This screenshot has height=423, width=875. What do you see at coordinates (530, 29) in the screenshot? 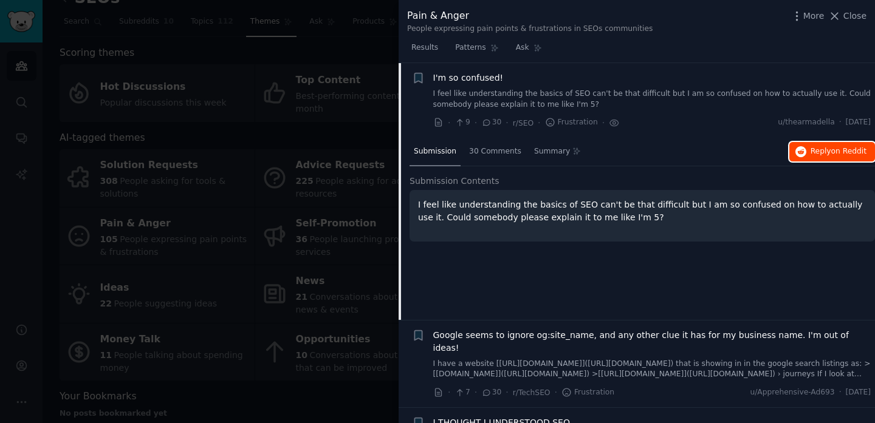
I see `div: People expressing pain points & frustrations in SEOs communities` at bounding box center [530, 29].